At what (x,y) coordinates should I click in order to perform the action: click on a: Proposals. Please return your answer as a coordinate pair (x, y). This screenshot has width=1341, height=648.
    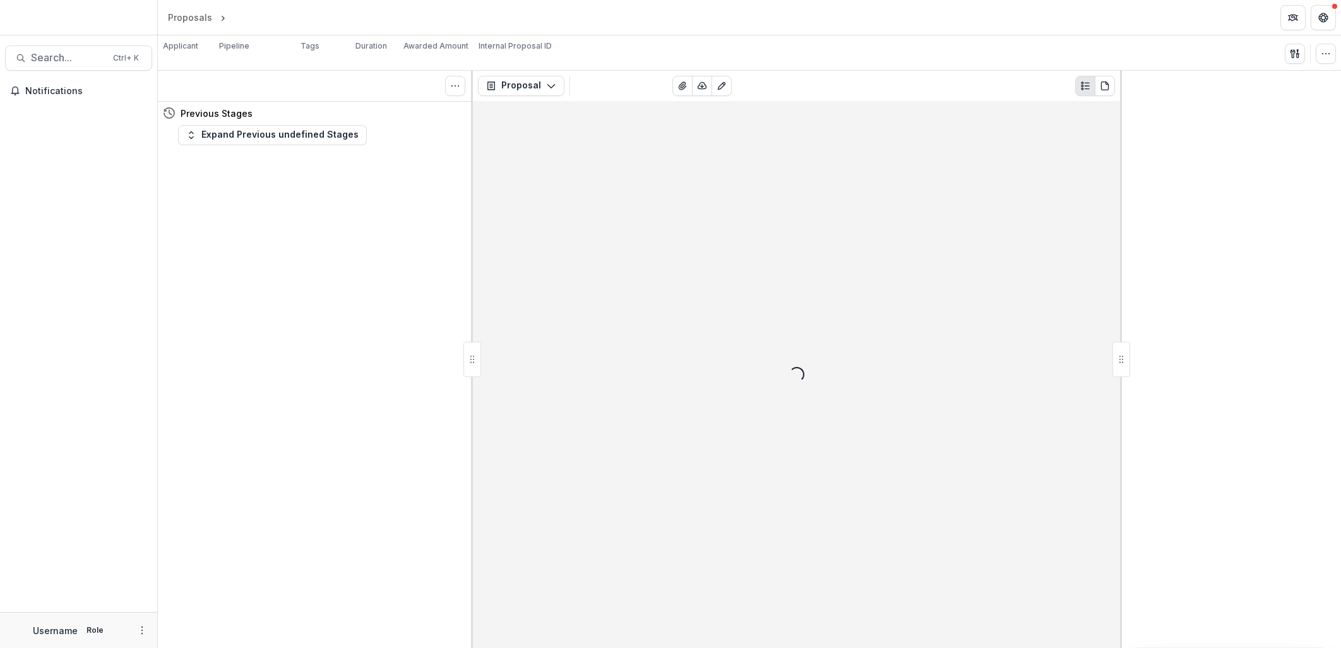
    Looking at the image, I should click on (190, 17).